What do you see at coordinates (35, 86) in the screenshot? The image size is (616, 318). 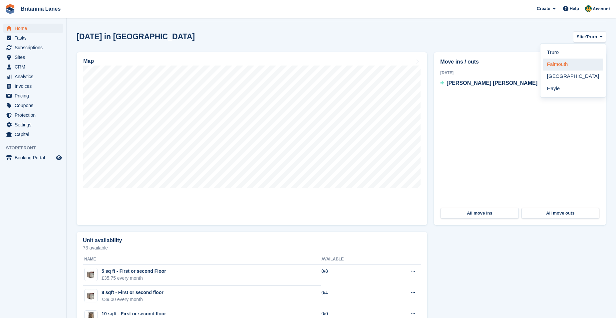 I see `span: Invoices` at bounding box center [35, 86].